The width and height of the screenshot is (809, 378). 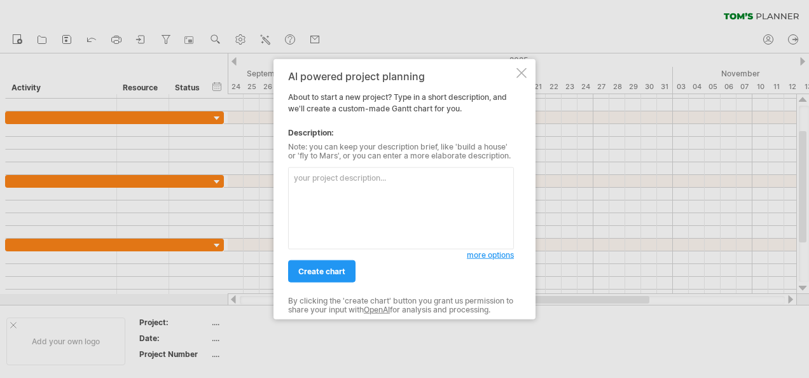 I want to click on div: AI powered project planning, so click(x=401, y=76).